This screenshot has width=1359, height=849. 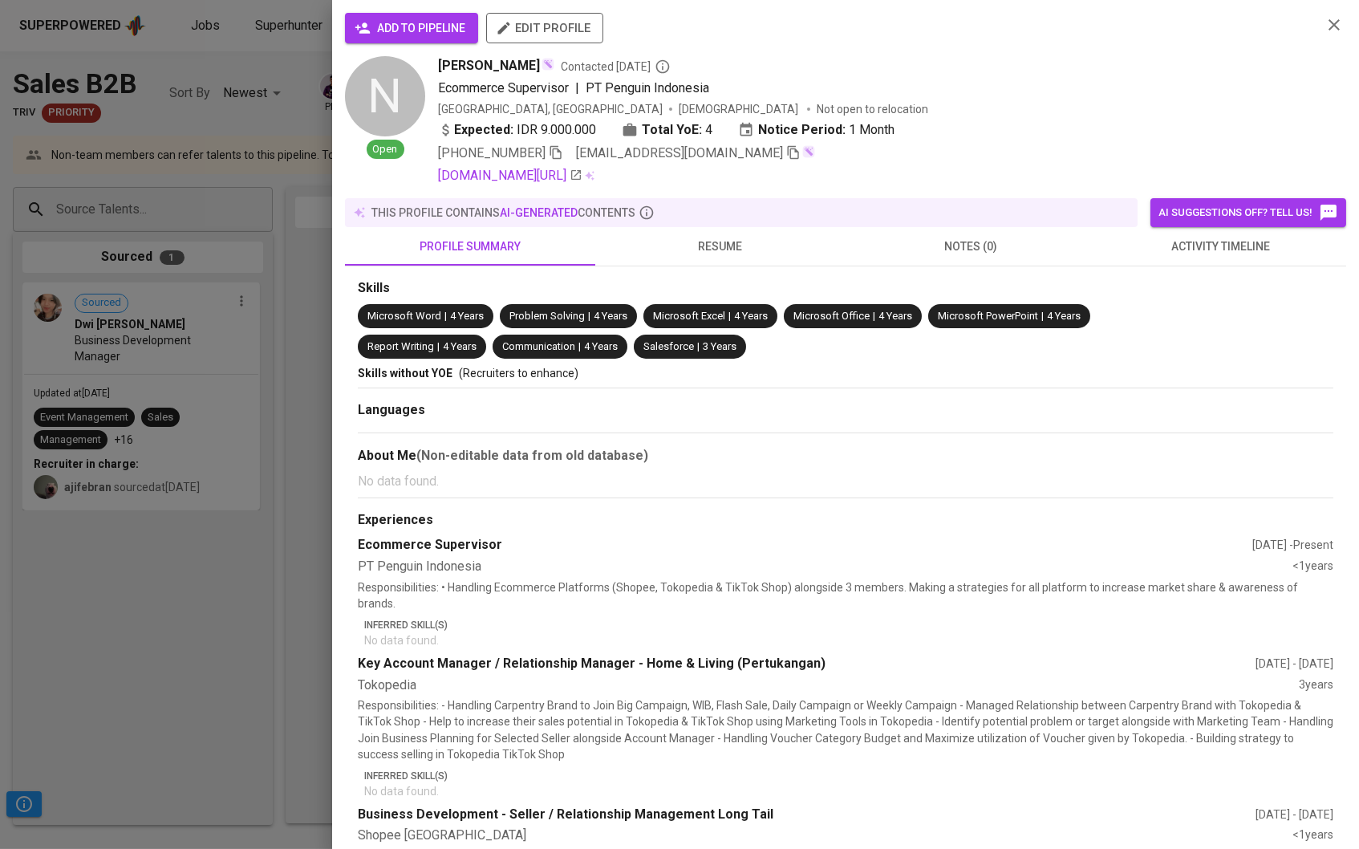 I want to click on div: PT Penguin Indonesia, so click(x=825, y=566).